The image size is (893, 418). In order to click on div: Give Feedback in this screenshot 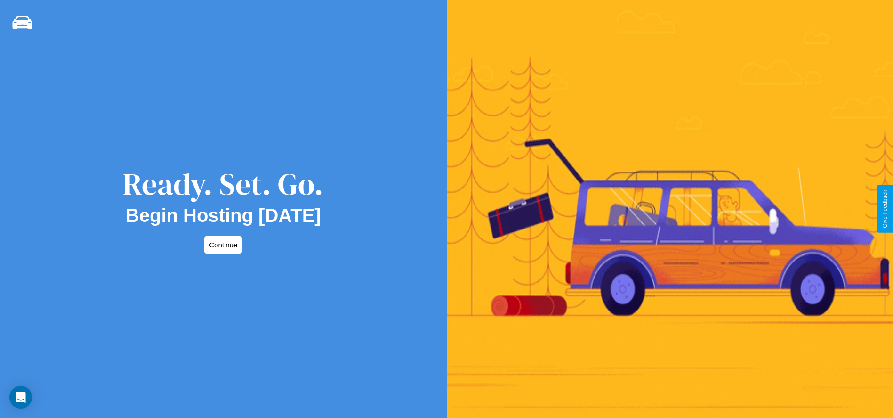, I will do `click(885, 209)`.